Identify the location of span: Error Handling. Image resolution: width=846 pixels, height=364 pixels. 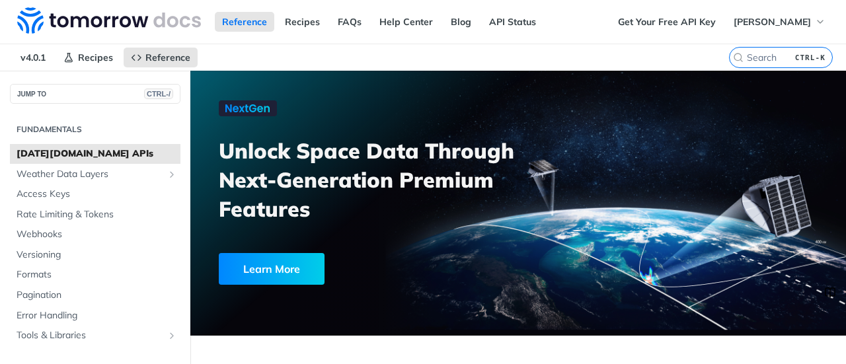
(97, 316).